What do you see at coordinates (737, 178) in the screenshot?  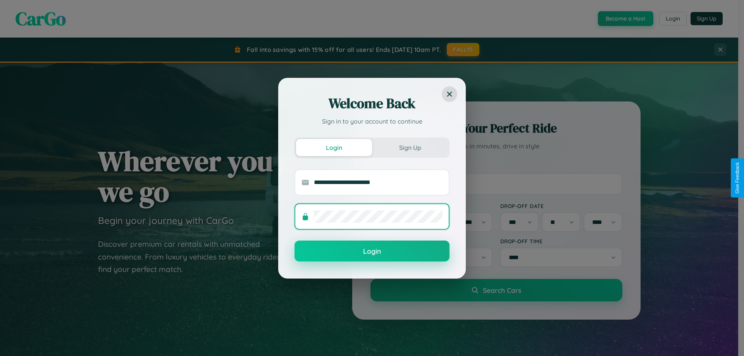 I see `div: Give Feedback` at bounding box center [737, 178].